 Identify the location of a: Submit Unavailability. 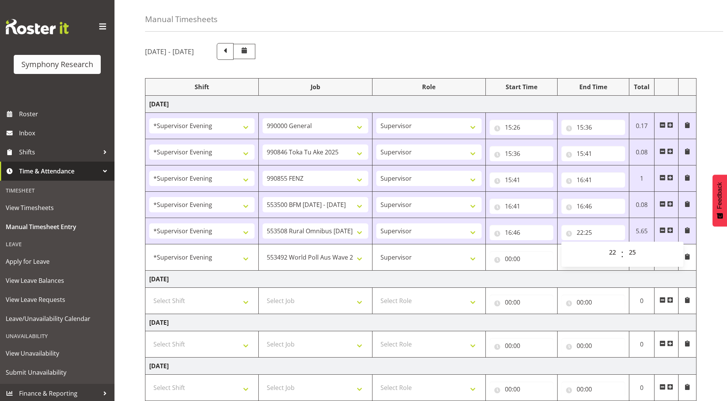
(57, 373).